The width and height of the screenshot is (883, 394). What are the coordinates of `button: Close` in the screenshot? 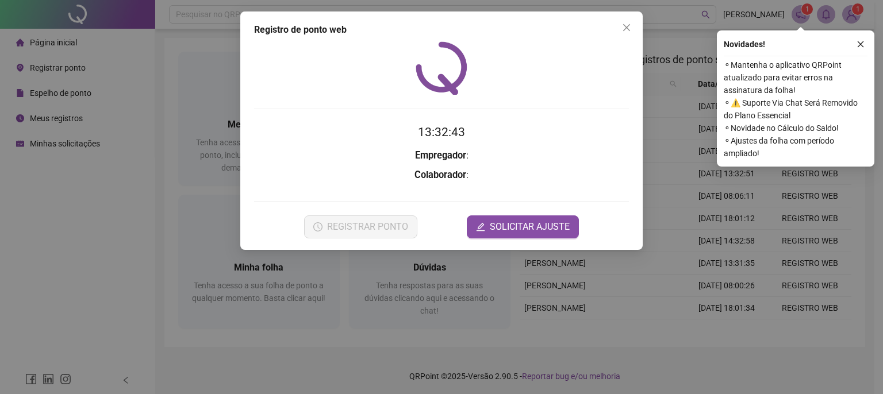 It's located at (626, 28).